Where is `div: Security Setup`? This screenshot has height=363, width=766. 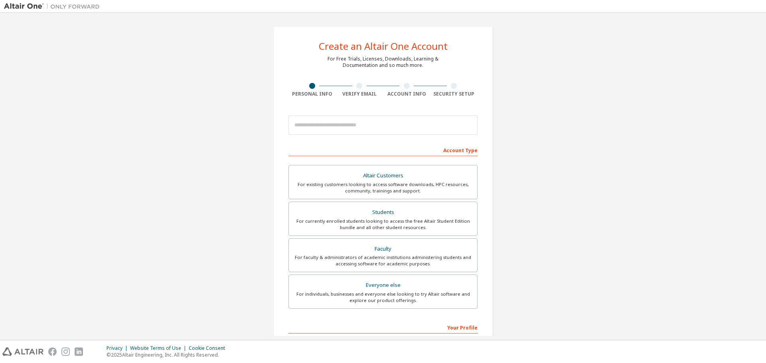 div: Security Setup is located at coordinates (454, 94).